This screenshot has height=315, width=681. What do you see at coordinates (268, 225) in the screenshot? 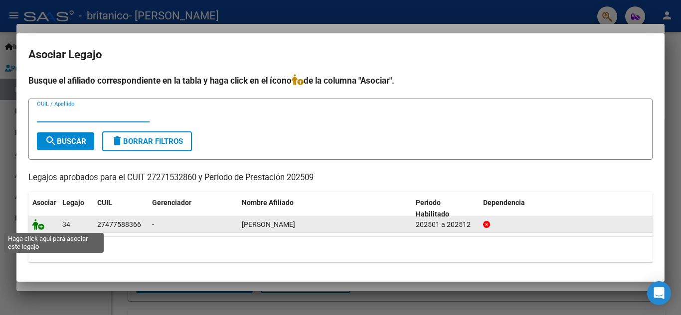
I see `span: GARCIA JULIETA BELEN` at bounding box center [268, 225].